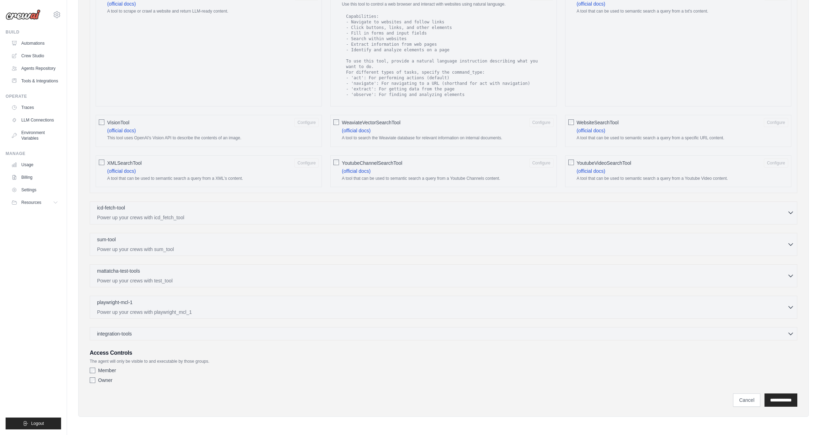 This screenshot has width=820, height=435. Describe the element at coordinates (35, 108) in the screenshot. I see `a: Traces` at that location.